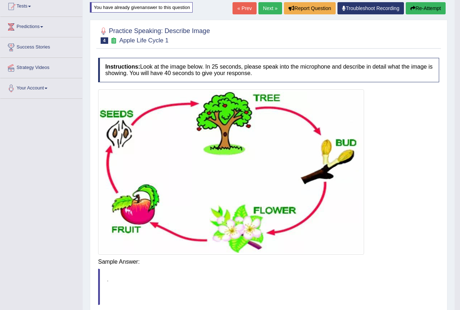 This screenshot has width=460, height=310. I want to click on h4: Sample Answer:, so click(268, 262).